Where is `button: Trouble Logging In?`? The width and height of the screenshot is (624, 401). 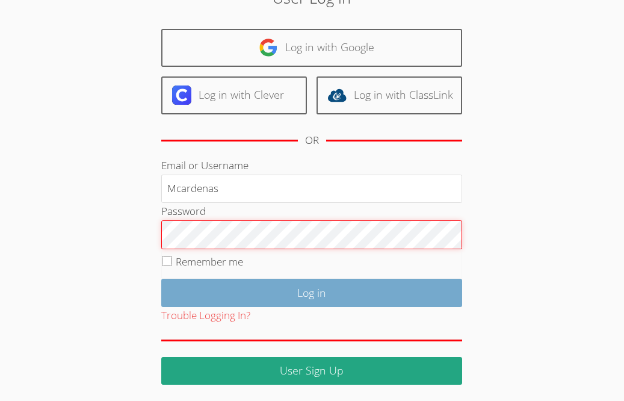 button: Trouble Logging In? is located at coordinates (206, 315).